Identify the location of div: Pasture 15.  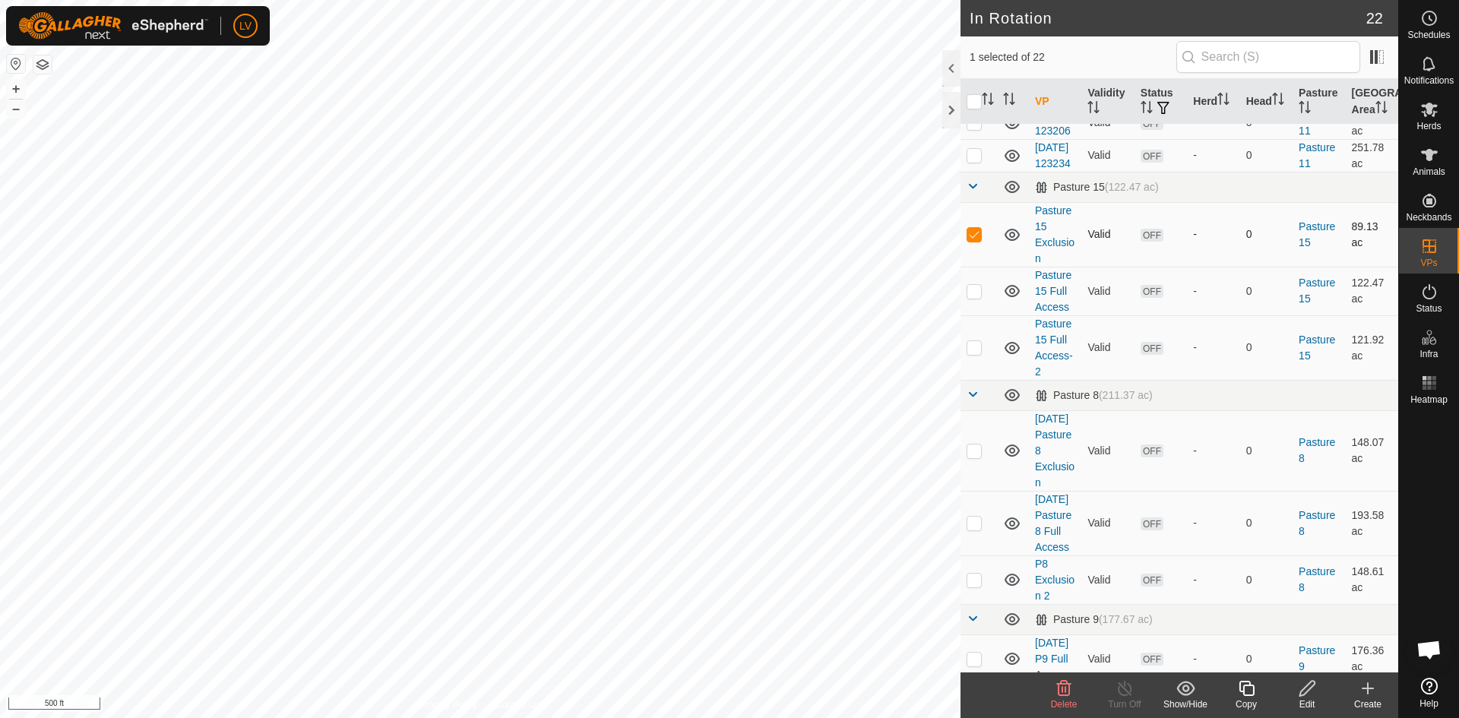
(1096, 187).